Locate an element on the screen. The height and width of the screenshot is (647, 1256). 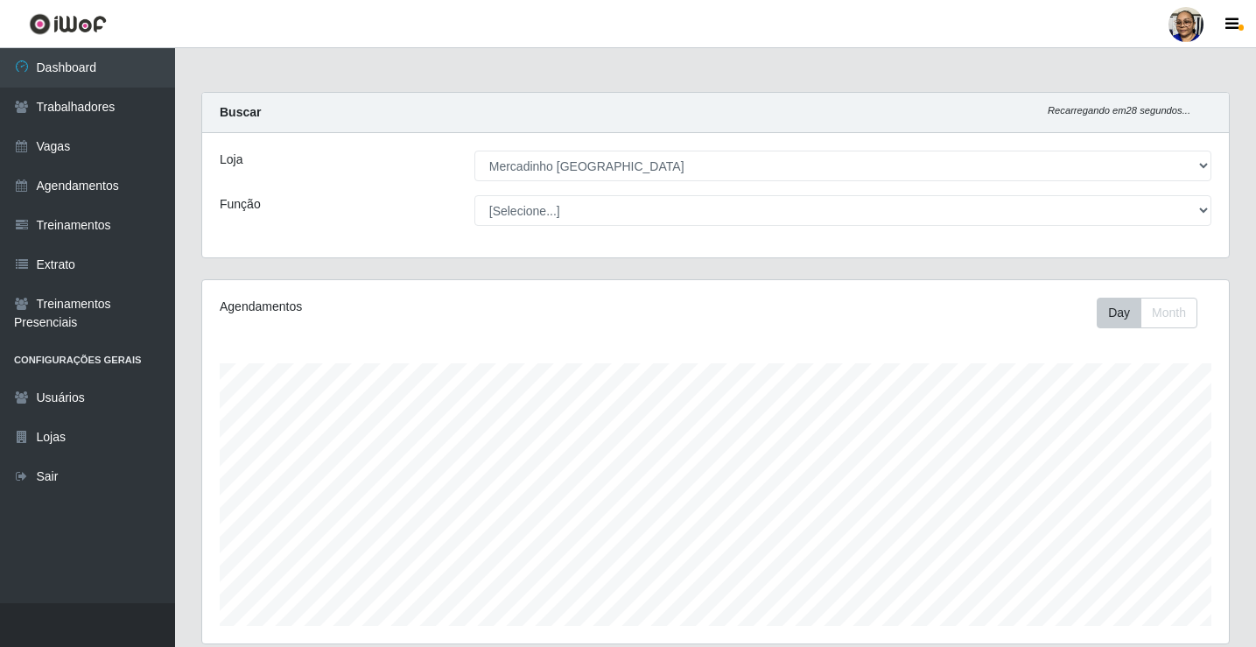
img: CoreUI Logo is located at coordinates (67, 24).